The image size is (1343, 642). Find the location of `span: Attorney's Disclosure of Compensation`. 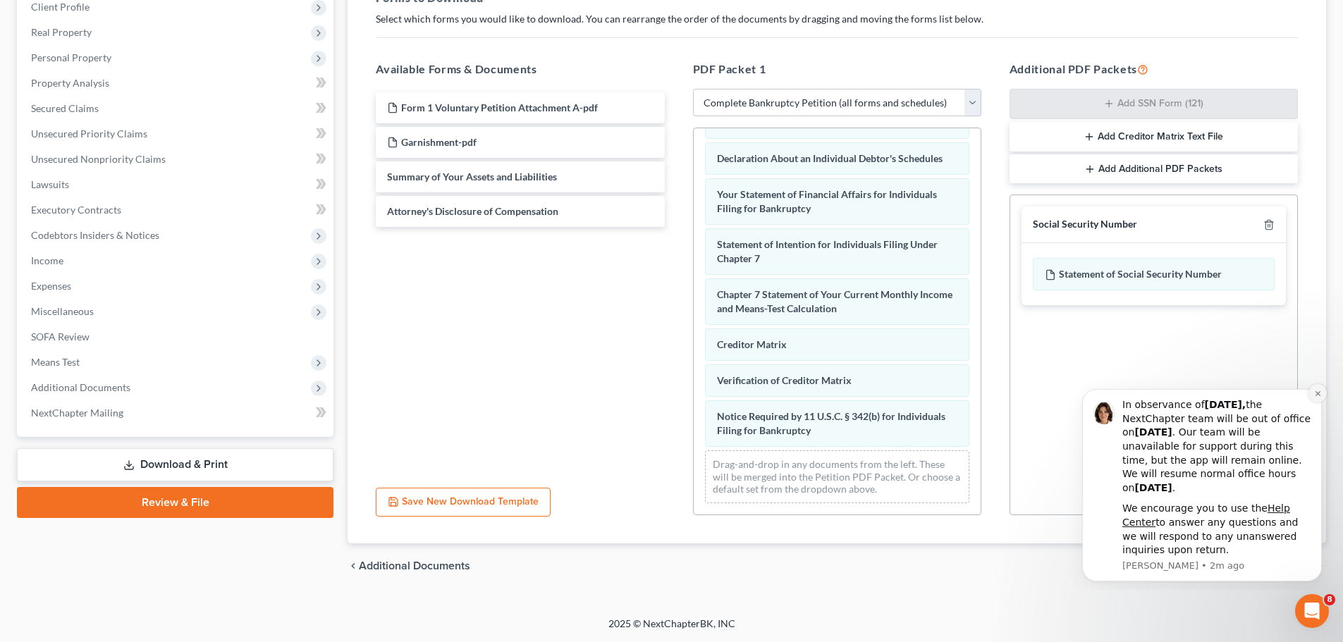

span: Attorney's Disclosure of Compensation is located at coordinates (472, 211).